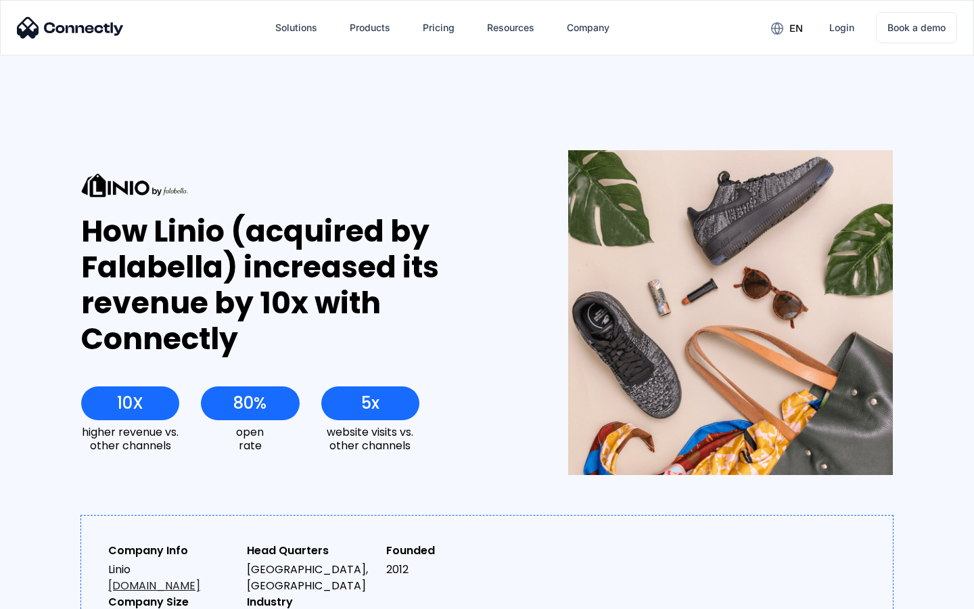  I want to click on div: 5x, so click(370, 403).